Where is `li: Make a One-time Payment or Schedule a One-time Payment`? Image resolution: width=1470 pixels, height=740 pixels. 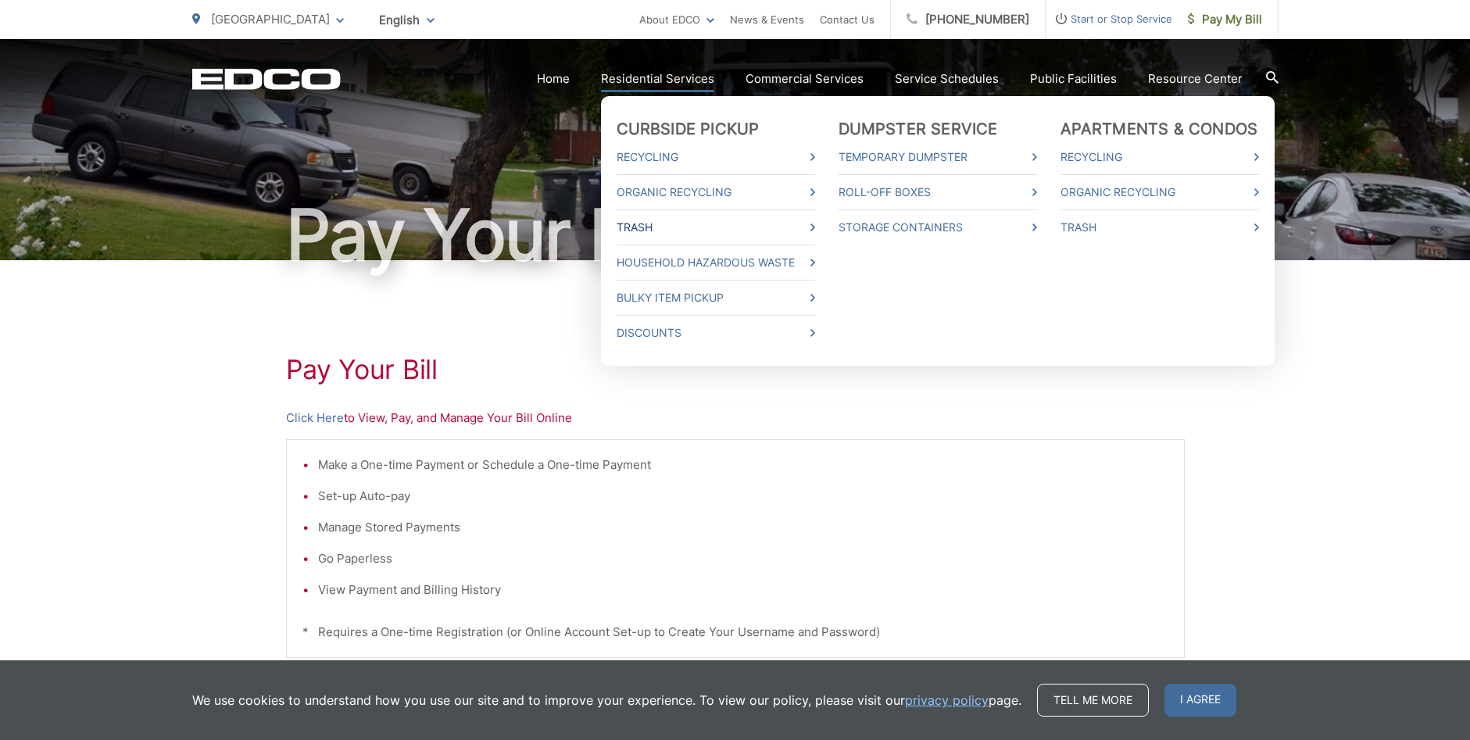 li: Make a One-time Payment or Schedule a One-time Payment is located at coordinates (743, 465).